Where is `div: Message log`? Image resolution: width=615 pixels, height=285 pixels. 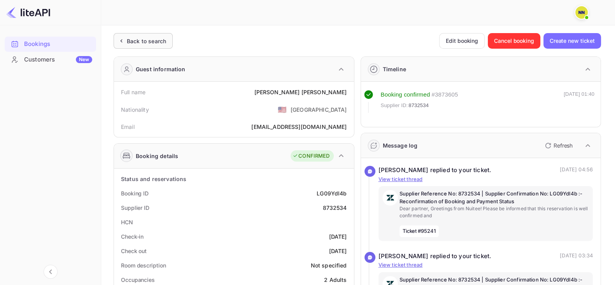
div: Message log is located at coordinates (401, 145).